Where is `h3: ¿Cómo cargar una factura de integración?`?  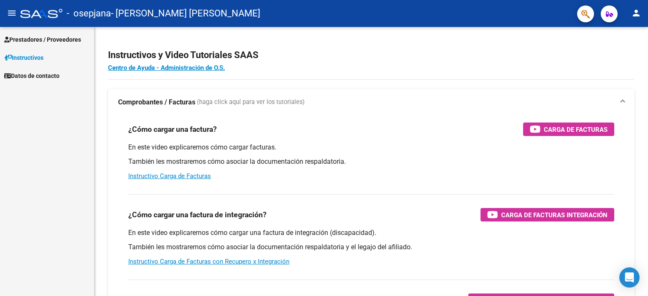 h3: ¿Cómo cargar una factura de integración? is located at coordinates (197, 215).